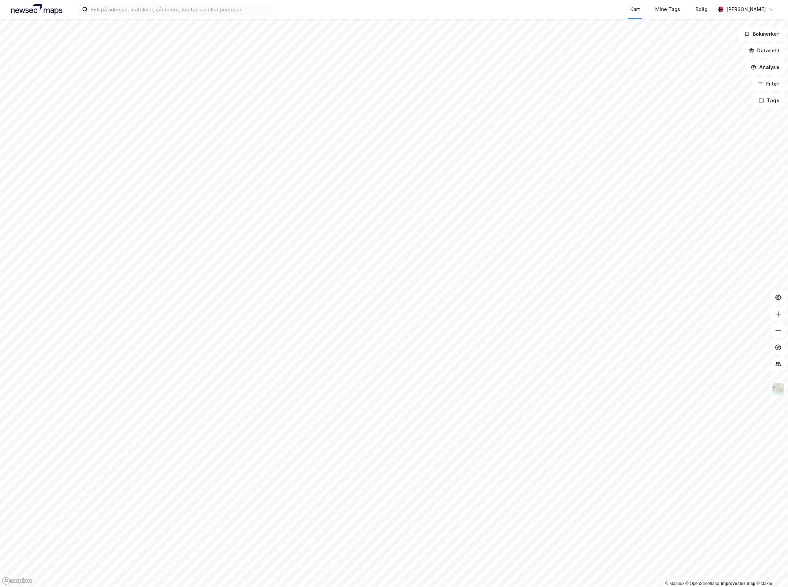 The height and width of the screenshot is (587, 788). What do you see at coordinates (768, 84) in the screenshot?
I see `button: Filter` at bounding box center [768, 84].